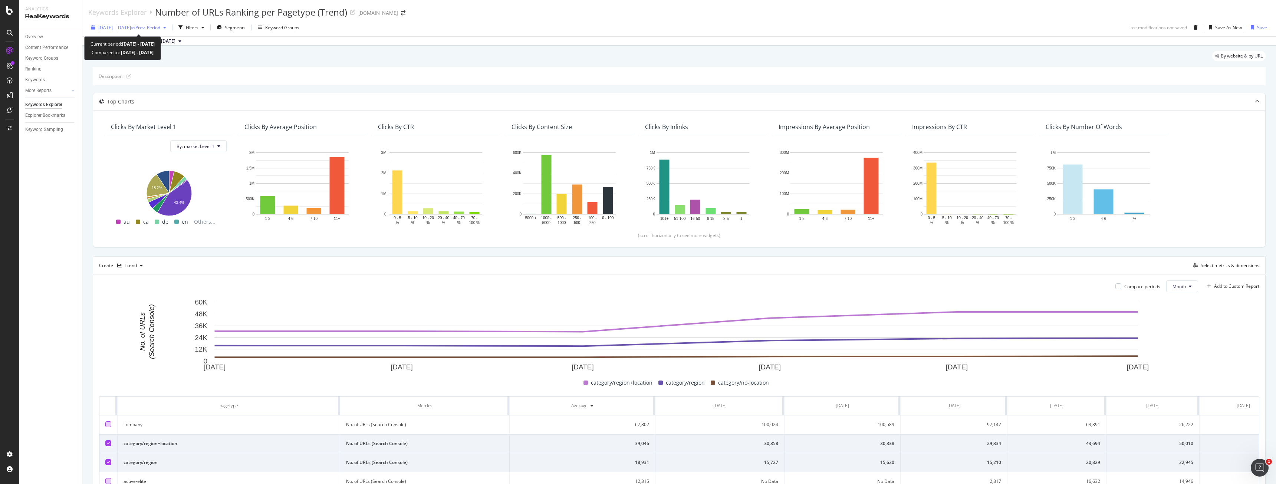  What do you see at coordinates (918, 198) in the screenshot?
I see `text: 100M` at bounding box center [918, 198].